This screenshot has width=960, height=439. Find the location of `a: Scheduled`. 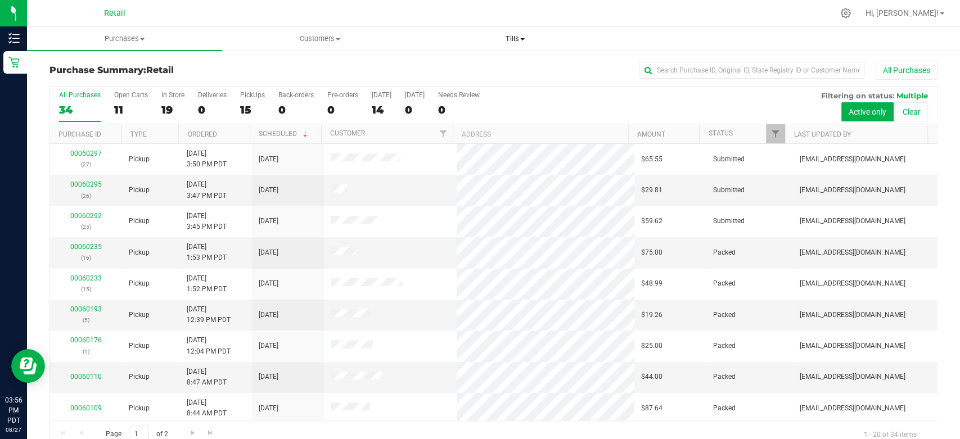

a: Scheduled is located at coordinates (284, 134).